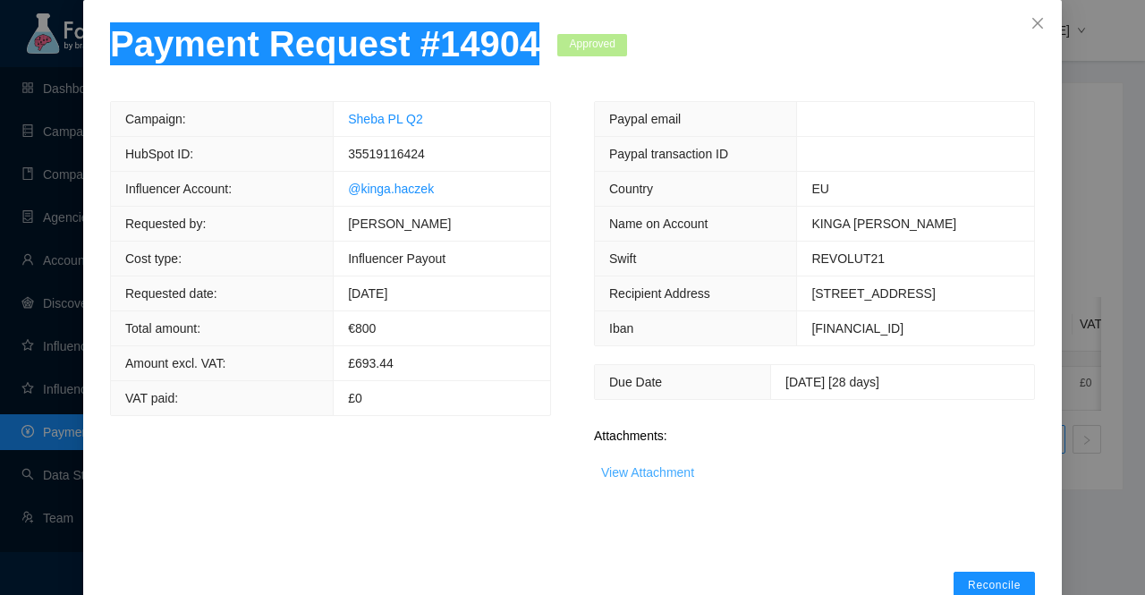  Describe the element at coordinates (819, 189) in the screenshot. I see `span: EU` at that location.